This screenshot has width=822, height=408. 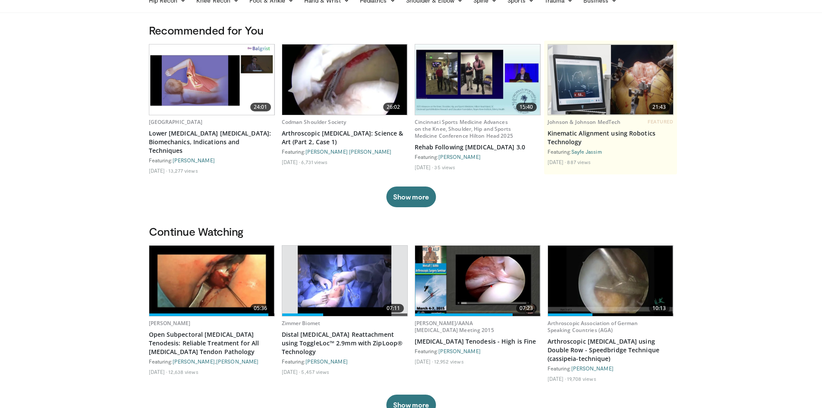 What do you see at coordinates (301, 323) in the screenshot?
I see `a: Zimmer Biomet` at bounding box center [301, 323].